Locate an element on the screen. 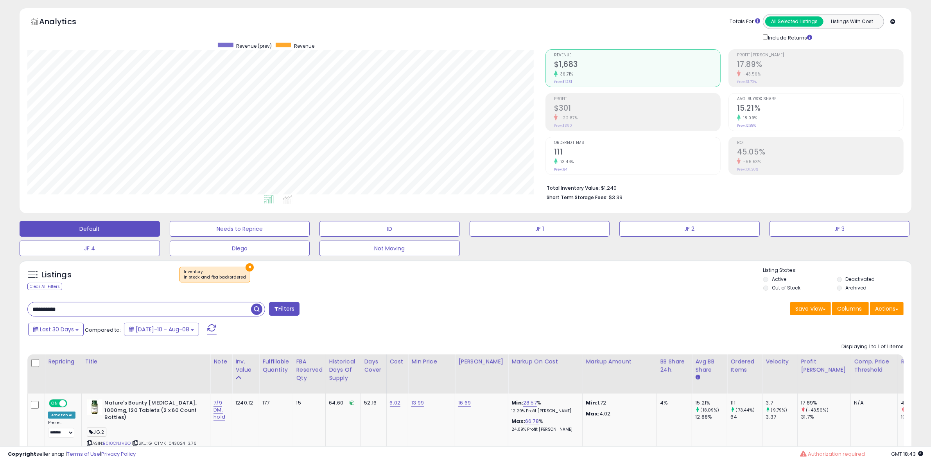  div: 111 is located at coordinates (746, 403).